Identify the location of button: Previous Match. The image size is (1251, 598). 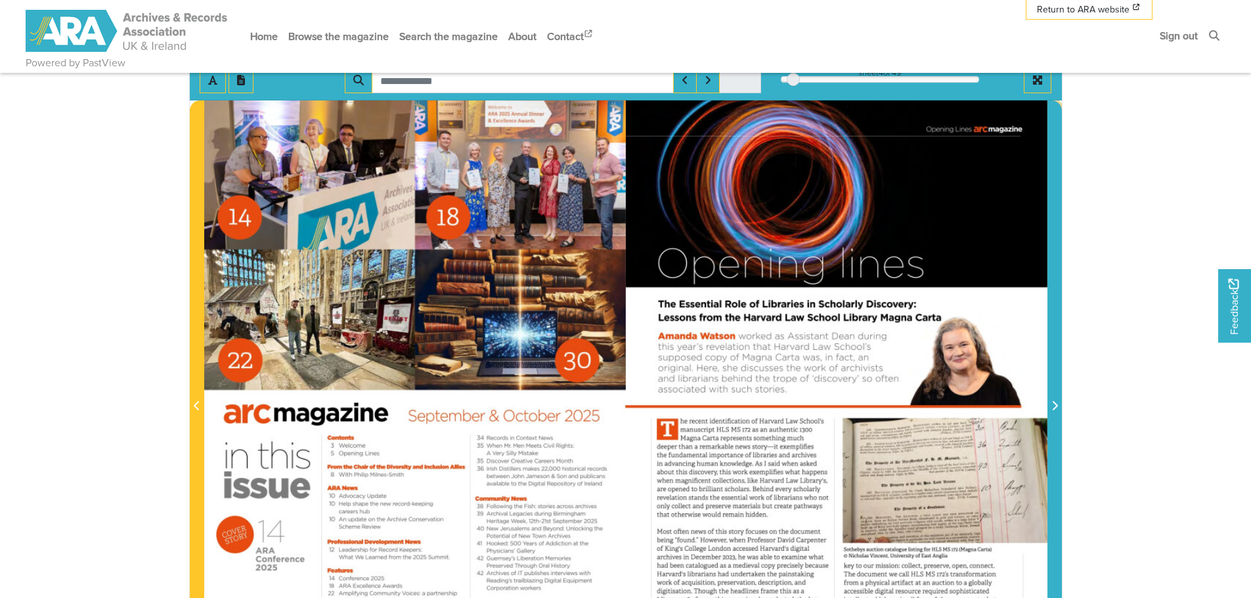
(685, 81).